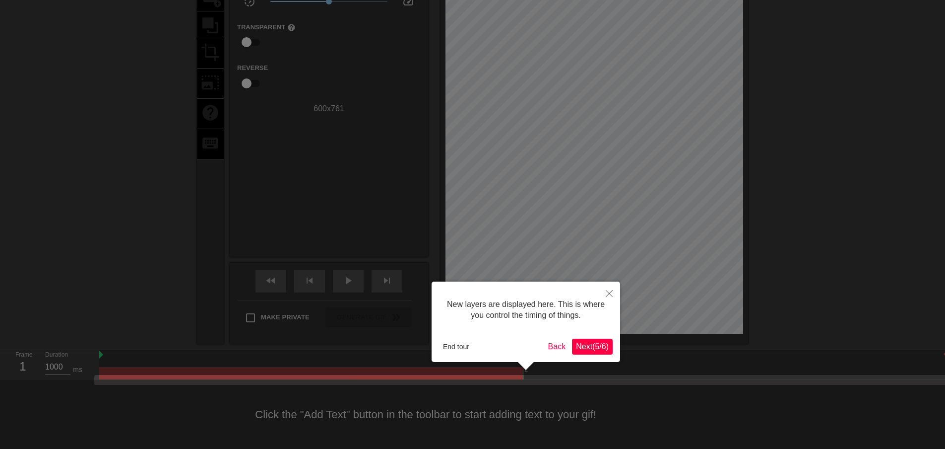 This screenshot has width=945, height=449. I want to click on button: Close, so click(609, 293).